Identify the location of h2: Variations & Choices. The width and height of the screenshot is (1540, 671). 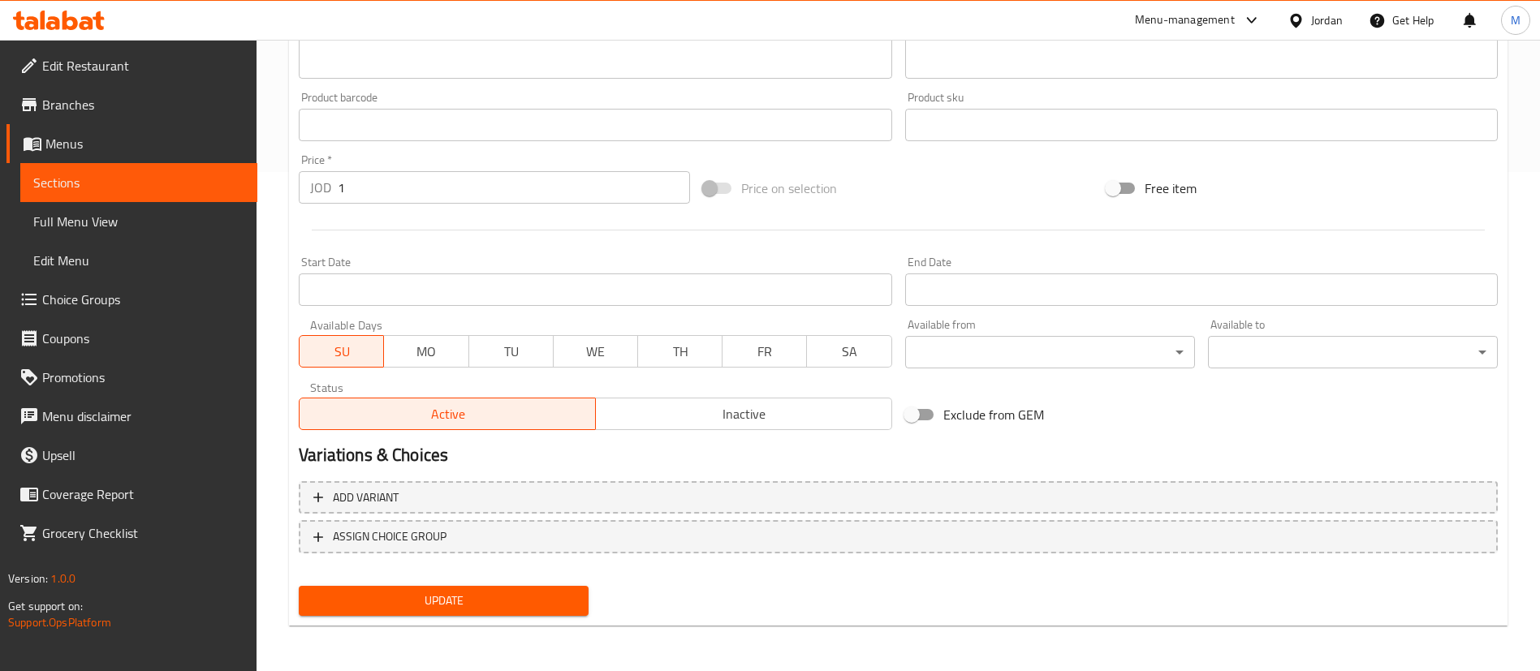
(898, 455).